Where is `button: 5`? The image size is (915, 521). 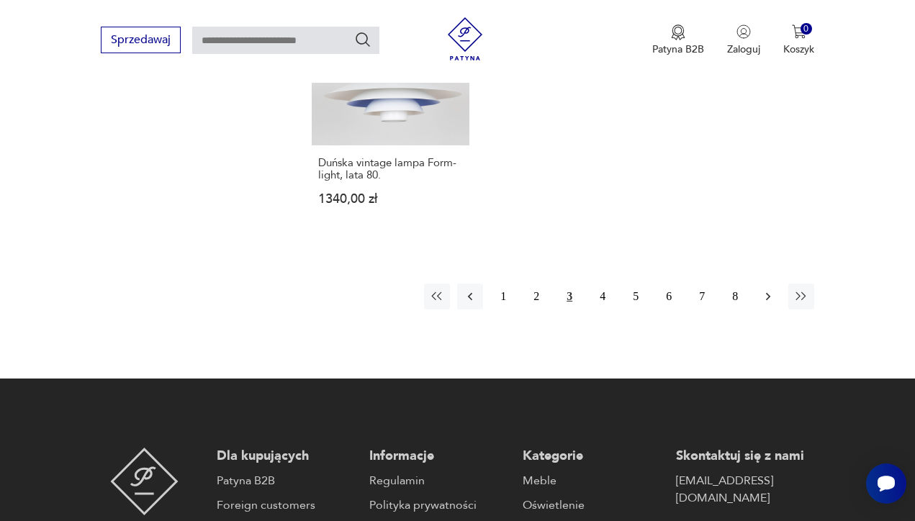 button: 5 is located at coordinates (636, 297).